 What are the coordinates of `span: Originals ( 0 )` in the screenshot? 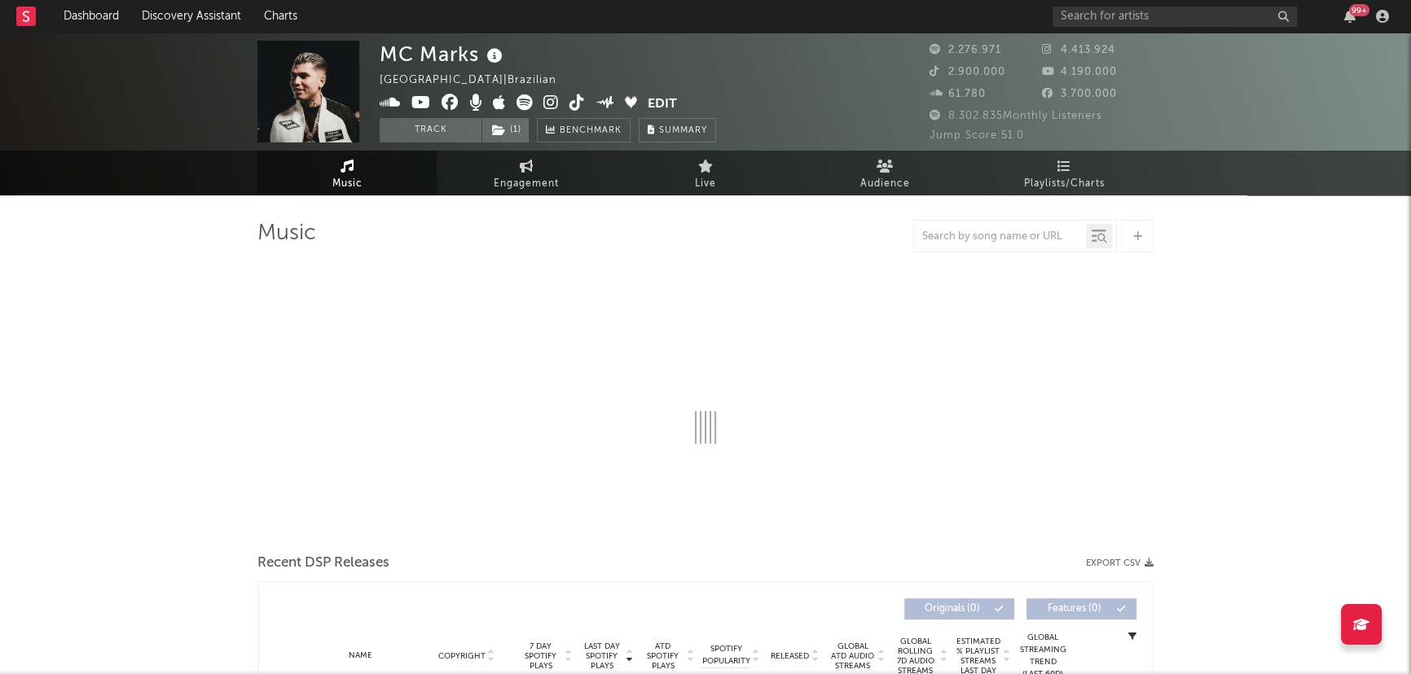 It's located at (952, 609).